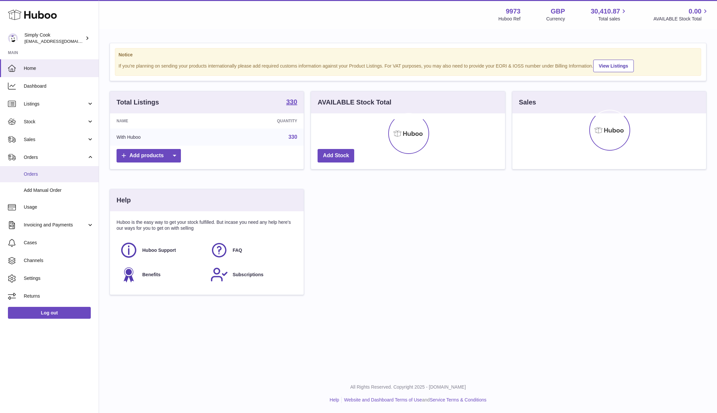 The width and height of the screenshot is (717, 413). What do you see at coordinates (161, 137) in the screenshot?
I see `td: With Huboo` at bounding box center [161, 137].